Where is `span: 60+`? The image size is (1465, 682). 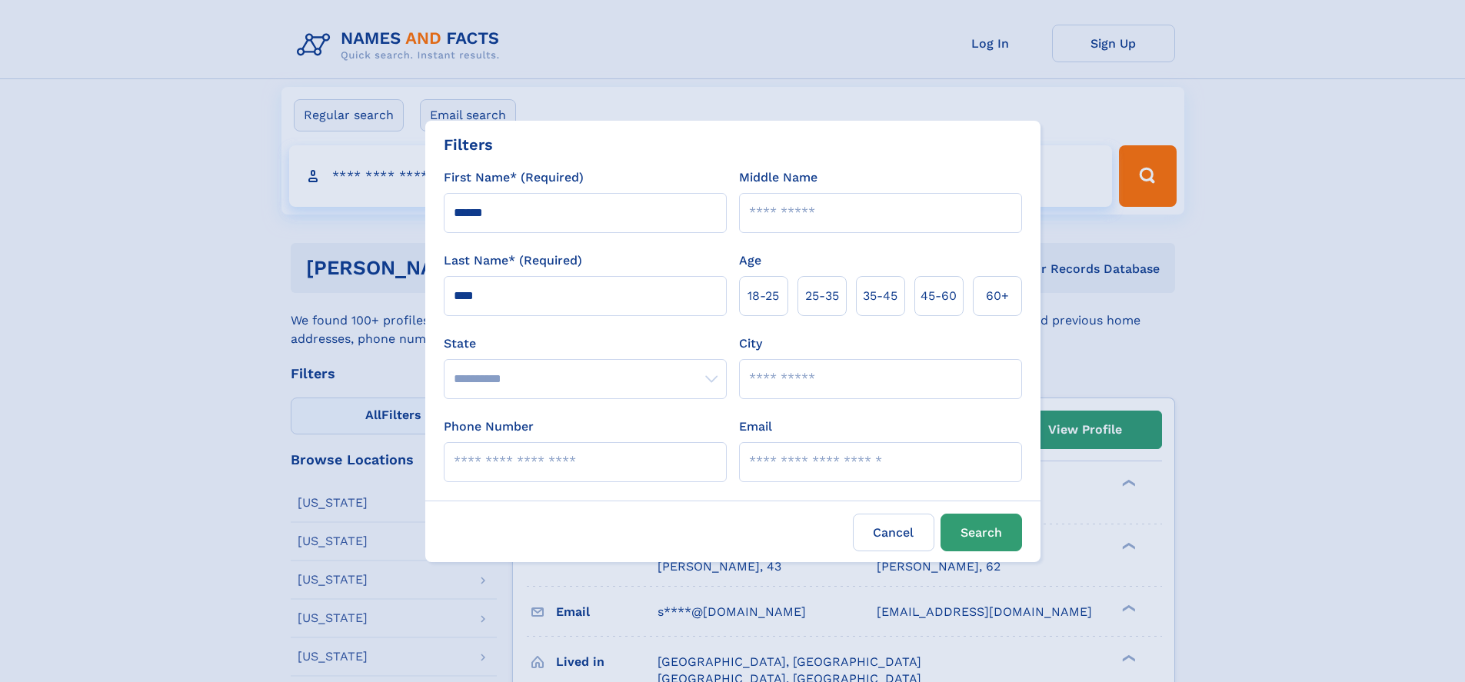 span: 60+ is located at coordinates (997, 296).